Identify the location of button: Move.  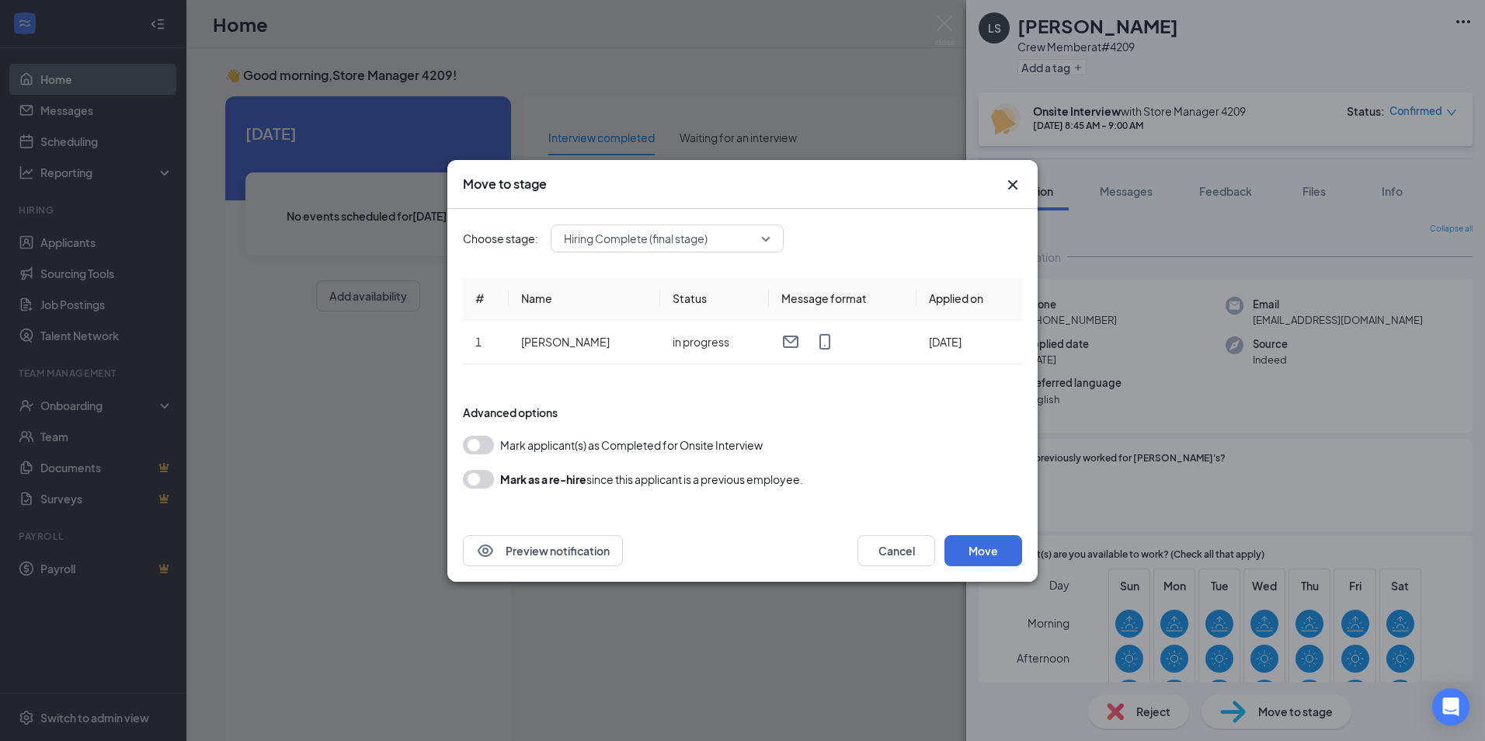
(983, 551).